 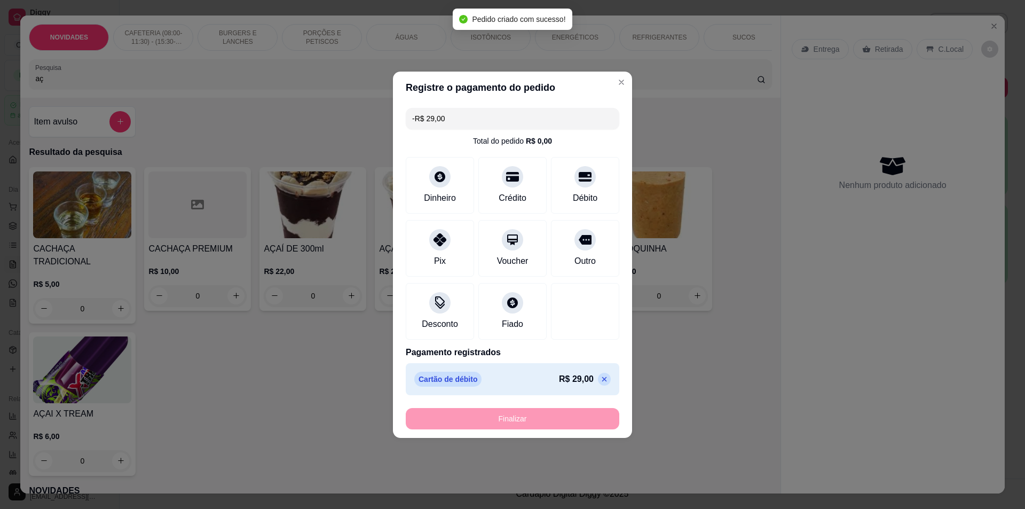 What do you see at coordinates (440, 324) in the screenshot?
I see `div: Desconto` at bounding box center [440, 324].